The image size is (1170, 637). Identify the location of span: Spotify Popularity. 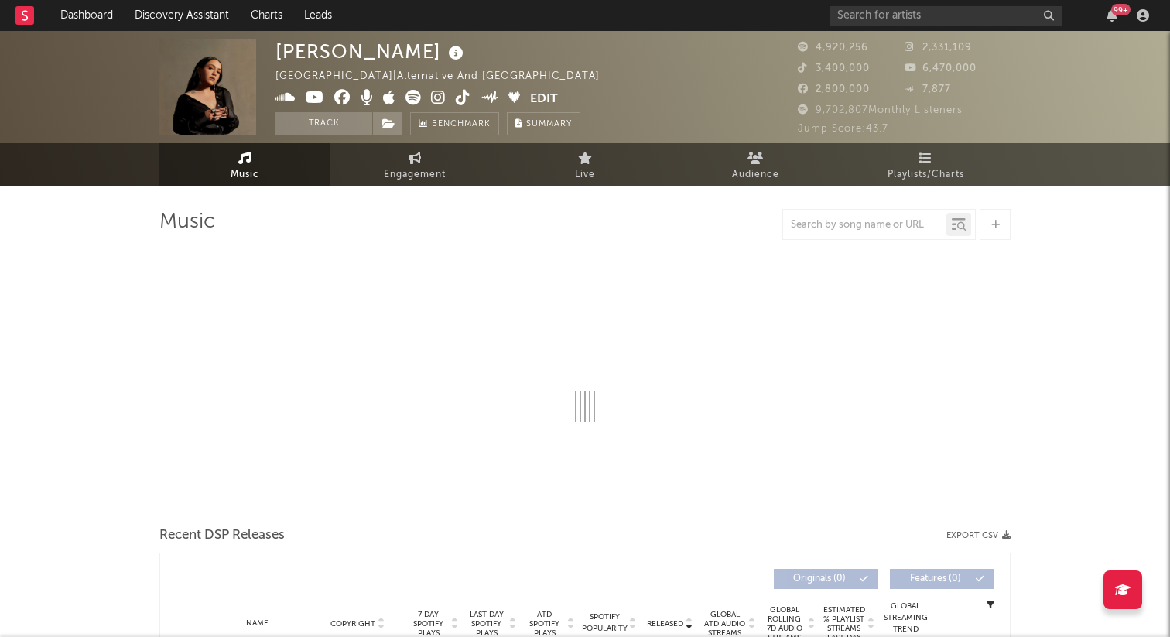
(604, 623).